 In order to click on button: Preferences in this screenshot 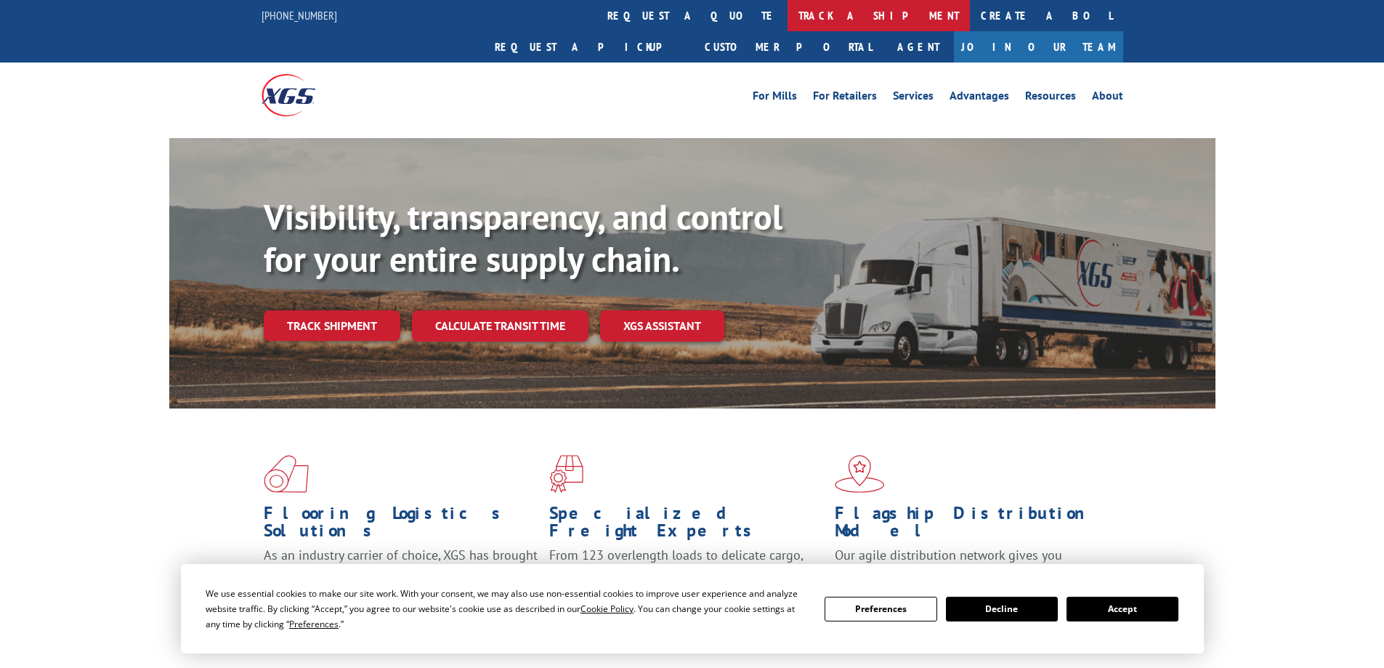, I will do `click(881, 609)`.